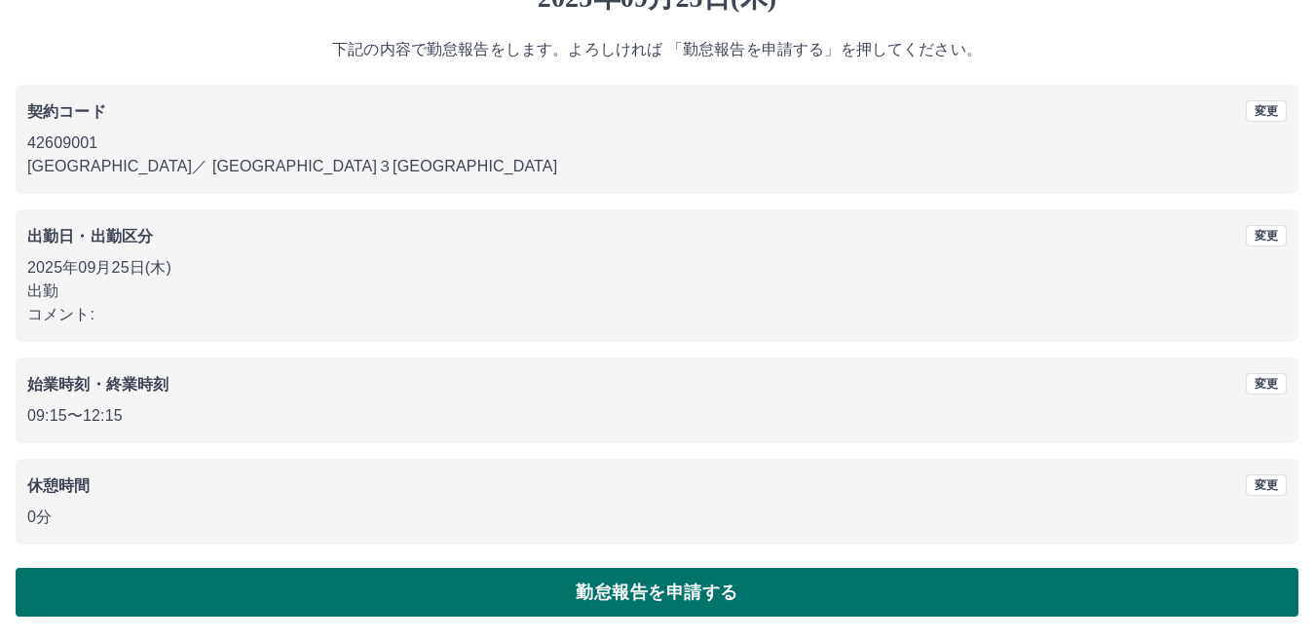 Image resolution: width=1314 pixels, height=640 pixels. Describe the element at coordinates (656, 291) in the screenshot. I see `p: 出勤` at that location.